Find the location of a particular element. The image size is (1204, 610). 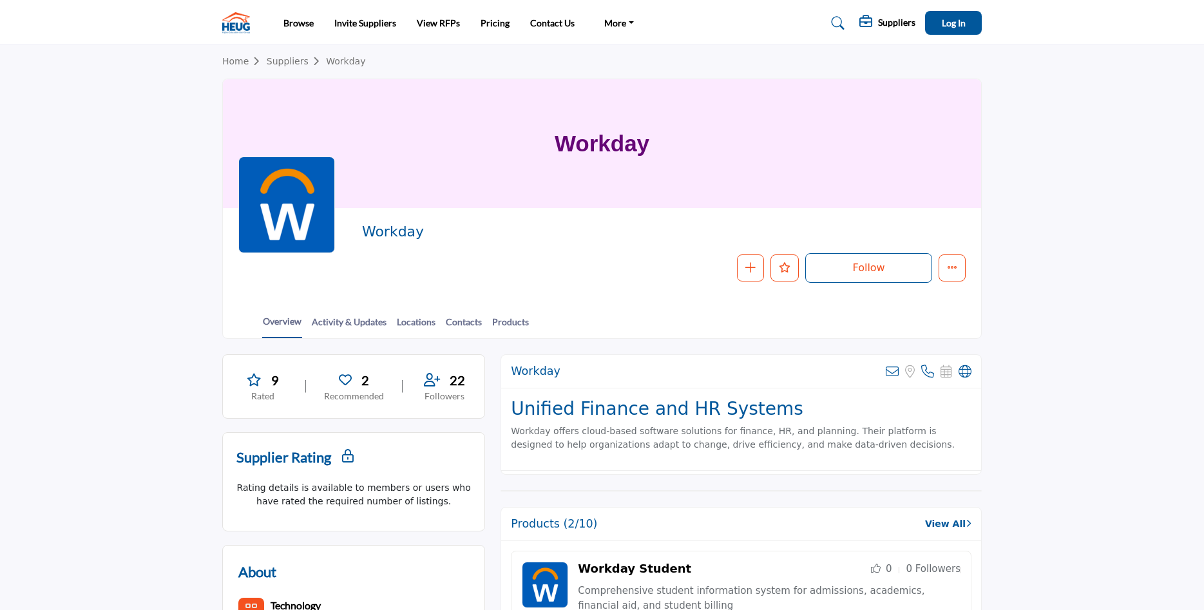

h1: Workday is located at coordinates (602, 144).